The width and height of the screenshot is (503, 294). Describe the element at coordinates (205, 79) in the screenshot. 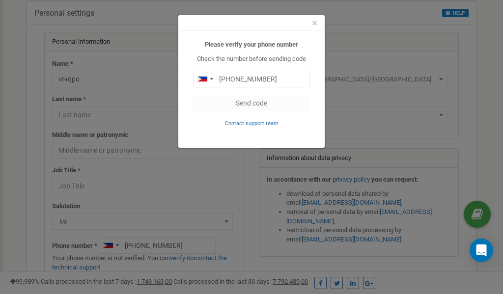

I see `div: Telephone country code` at that location.